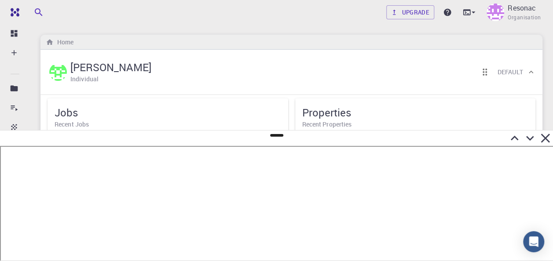 This screenshot has height=261, width=553. Describe the element at coordinates (524, 18) in the screenshot. I see `span: Organisation` at that location.